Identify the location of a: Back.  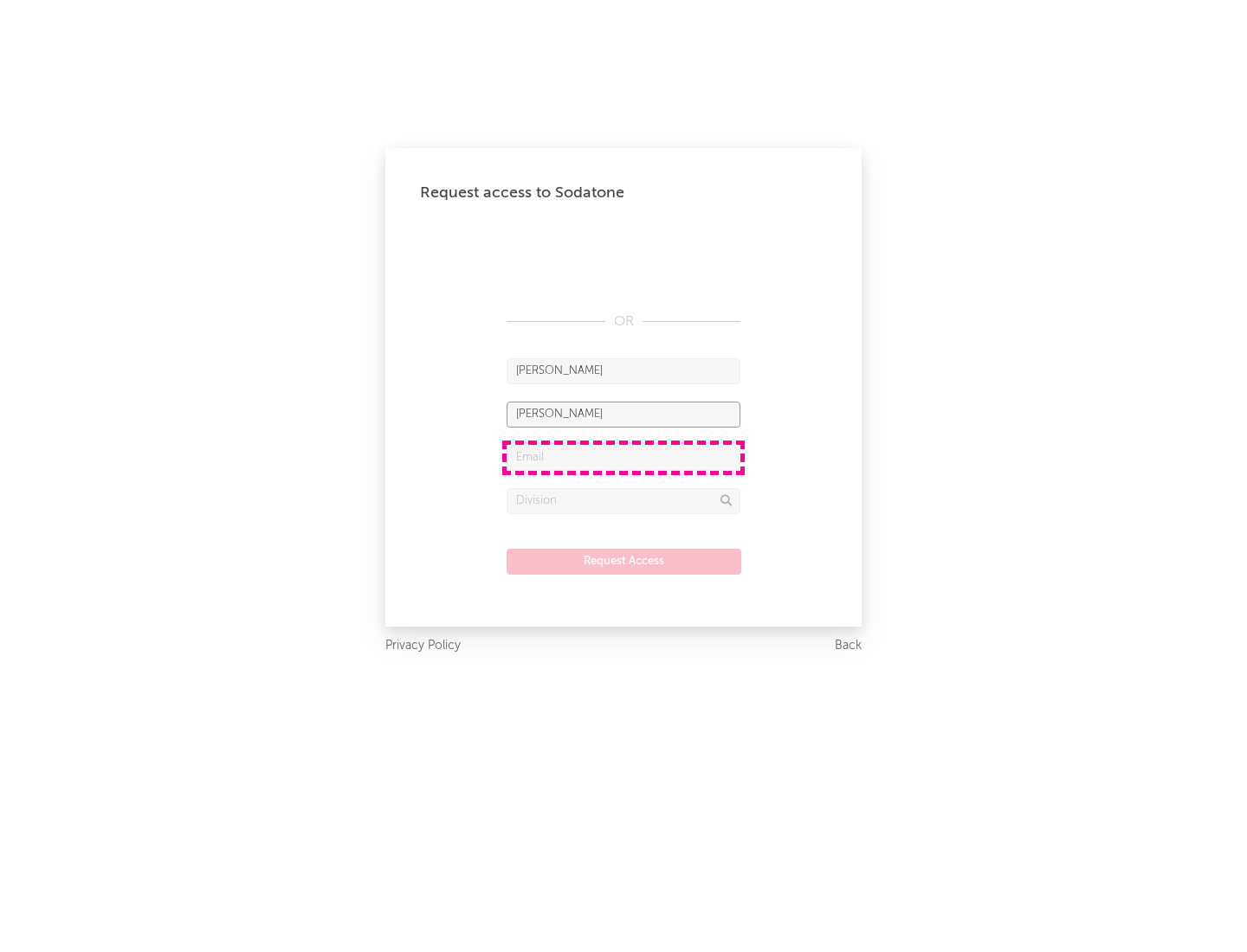
(848, 646).